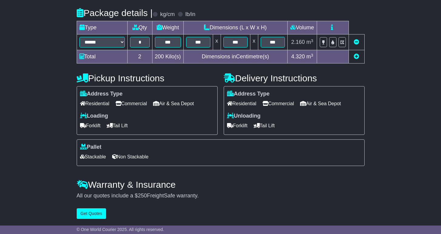 The image size is (441, 234). I want to click on a: Remove this item, so click(356, 42).